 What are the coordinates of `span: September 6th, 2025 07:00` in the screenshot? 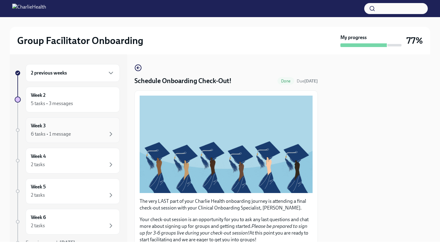 It's located at (307, 81).